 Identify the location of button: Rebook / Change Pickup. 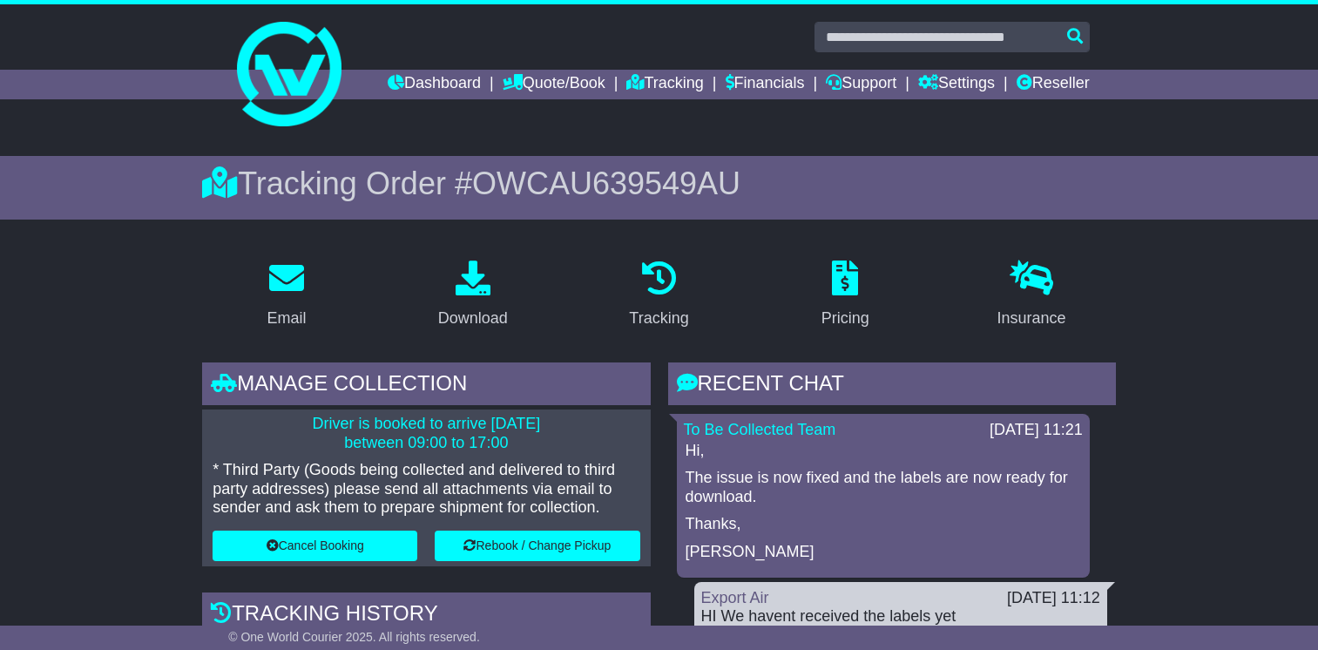
(536, 545).